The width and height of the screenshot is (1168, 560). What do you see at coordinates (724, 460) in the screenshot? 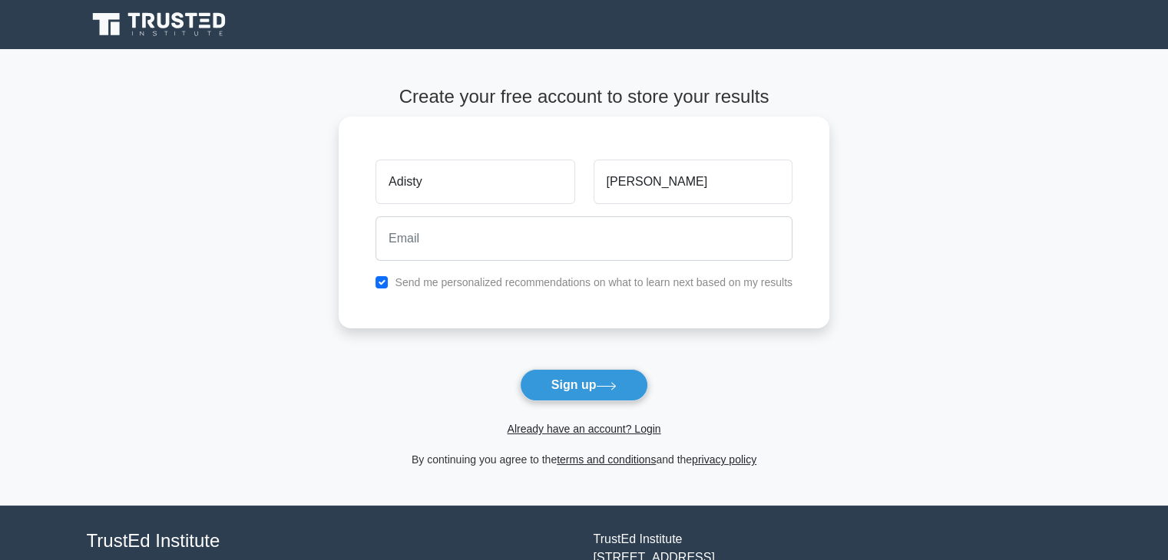
I see `a: privacy policy` at bounding box center [724, 460].